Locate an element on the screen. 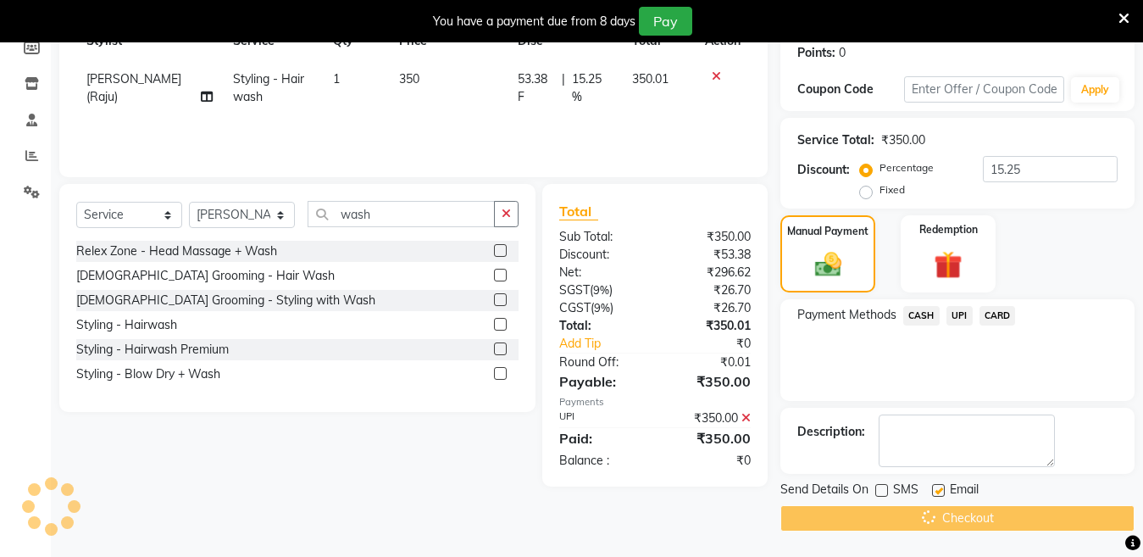  label: Fixed is located at coordinates (892, 190).